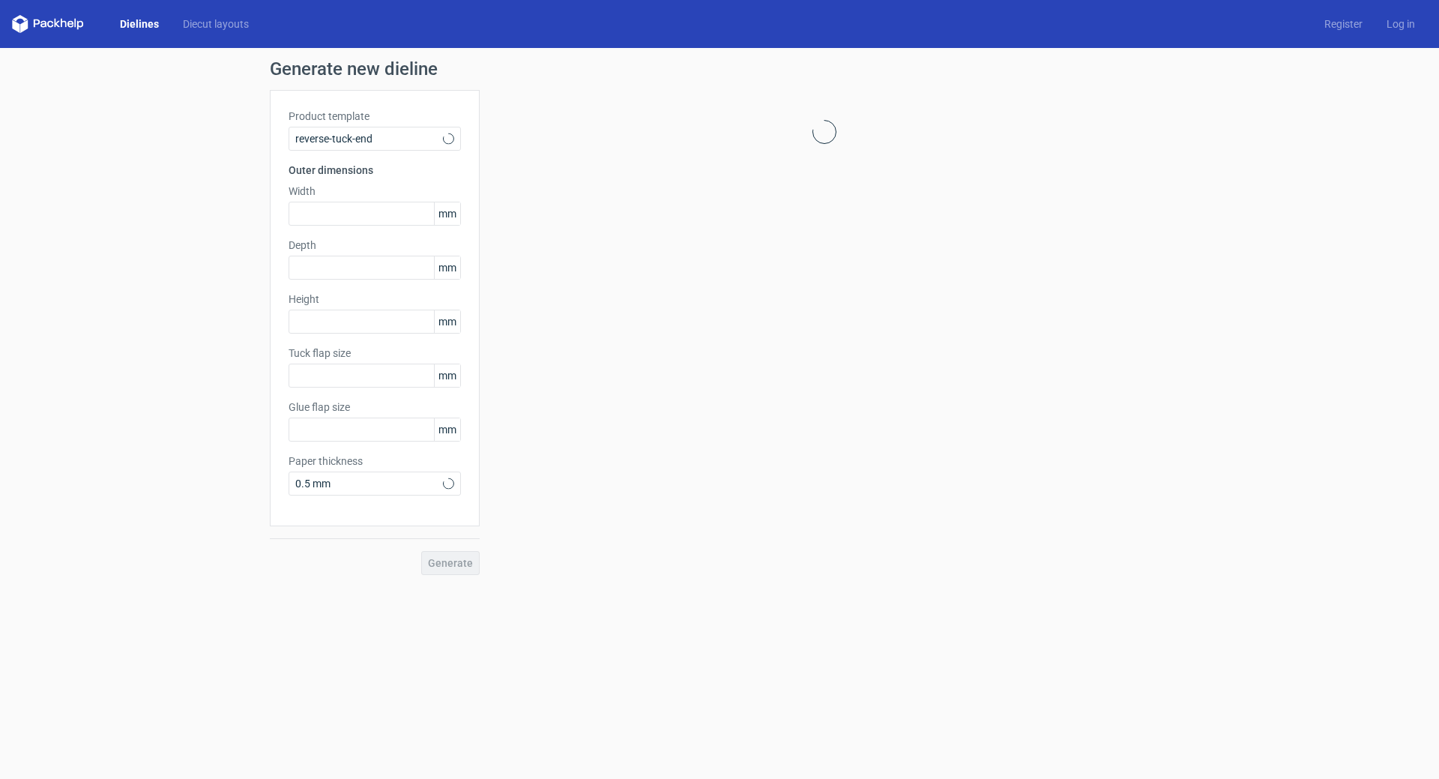  What do you see at coordinates (375, 170) in the screenshot?
I see `h3: Outer dimensions` at bounding box center [375, 170].